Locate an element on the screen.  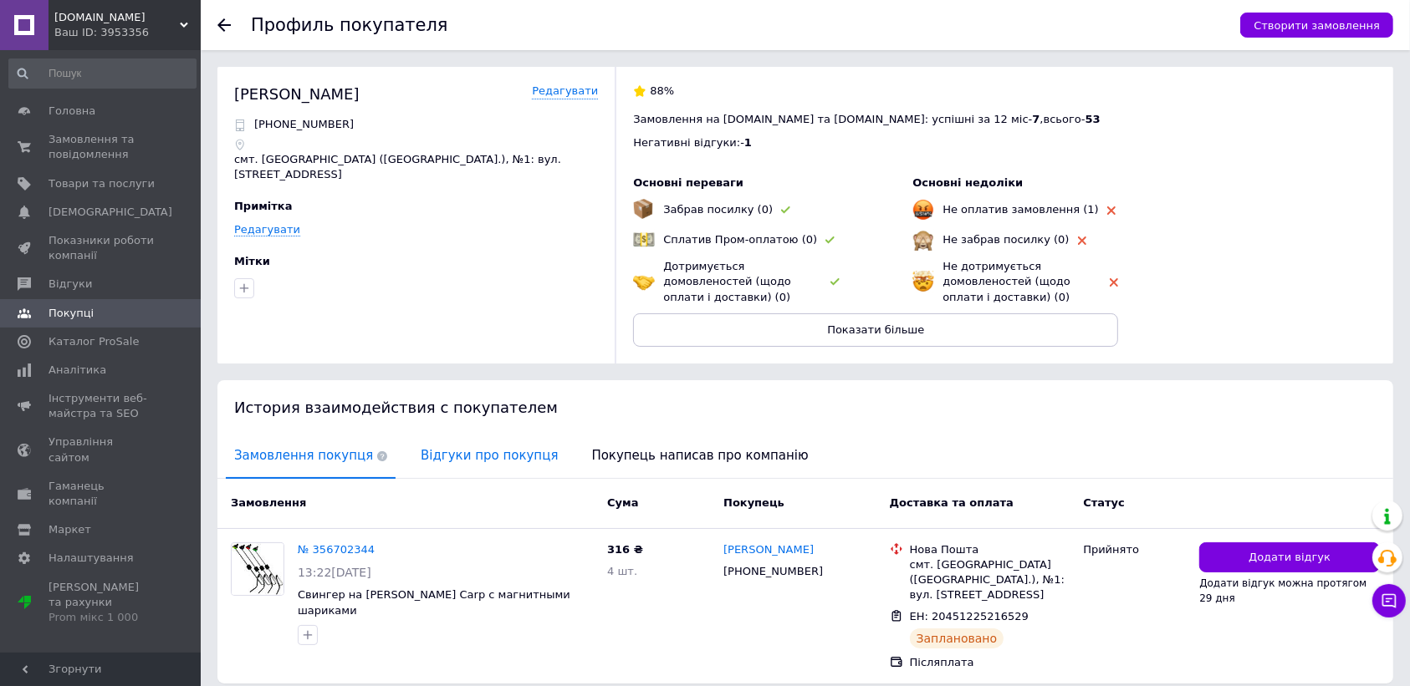
span: Маркет is located at coordinates (69, 530).